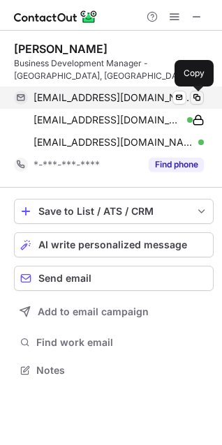 The width and height of the screenshot is (222, 445). I want to click on button: AI write personalized message, so click(114, 245).